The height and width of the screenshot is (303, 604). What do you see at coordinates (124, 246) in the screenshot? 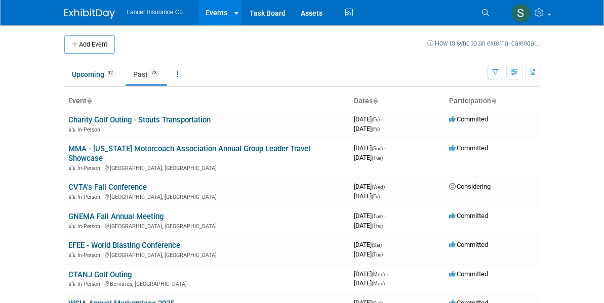
I see `a: EFEE - World Blasting Conference` at bounding box center [124, 246].